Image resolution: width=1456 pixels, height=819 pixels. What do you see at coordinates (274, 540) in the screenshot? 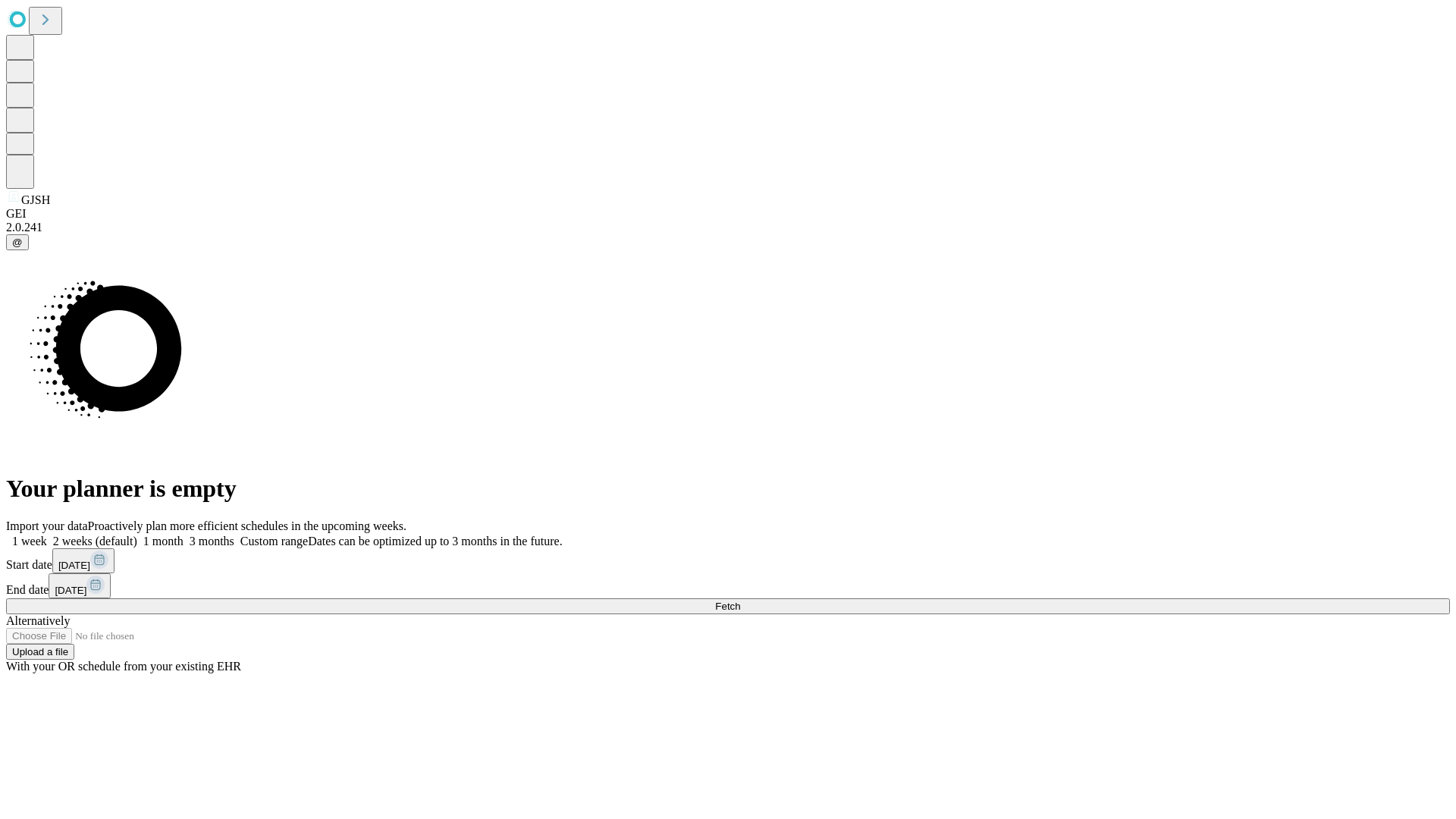
I see `span: Custom range` at bounding box center [274, 540].